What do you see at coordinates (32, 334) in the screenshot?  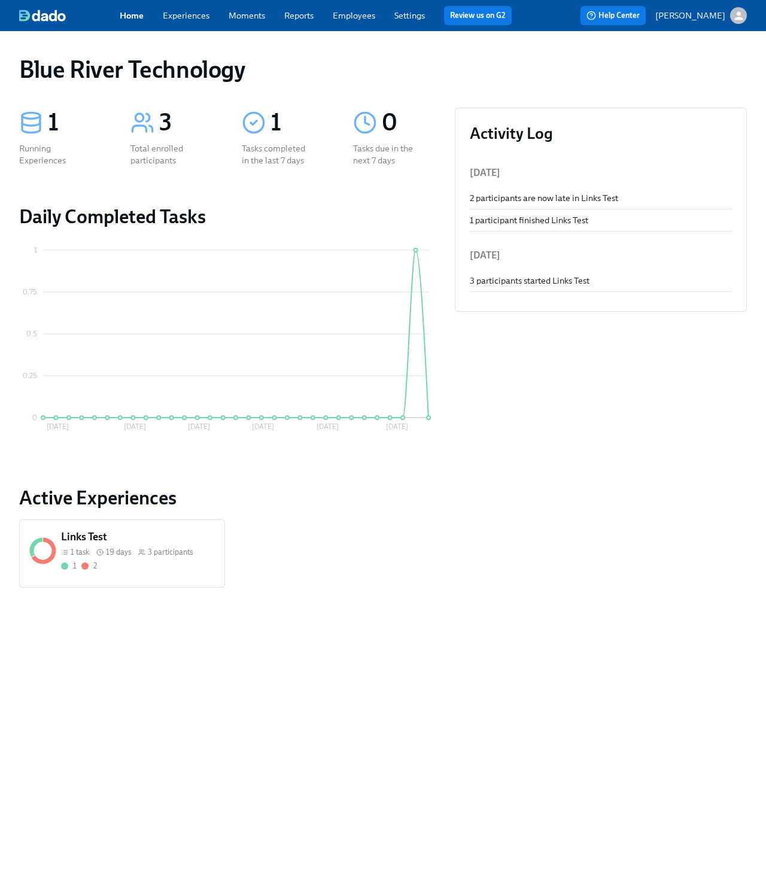 I see `tspan: 0.5` at bounding box center [32, 334].